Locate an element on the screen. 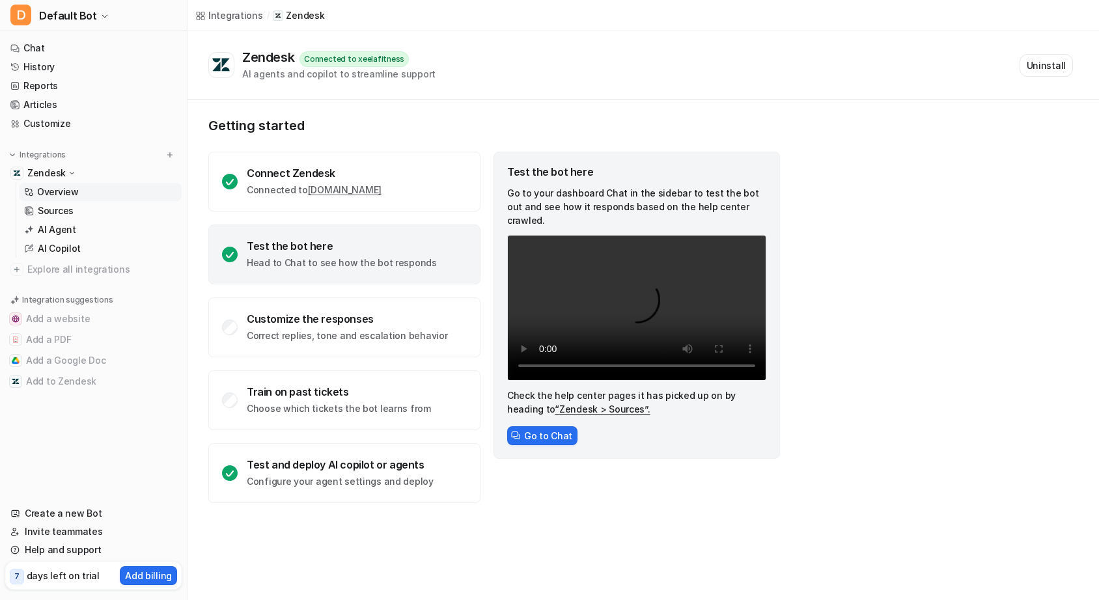  button: Add to ZendeskAdd to Zendesk is located at coordinates (93, 381).